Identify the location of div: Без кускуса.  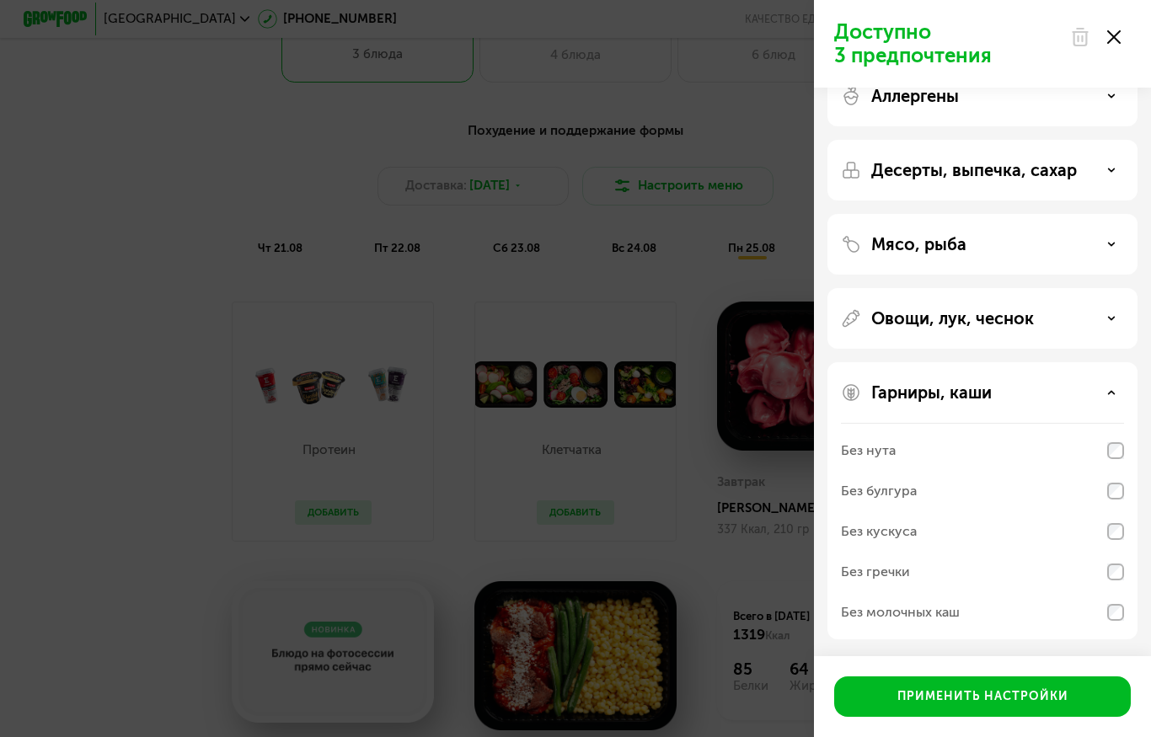
(879, 532).